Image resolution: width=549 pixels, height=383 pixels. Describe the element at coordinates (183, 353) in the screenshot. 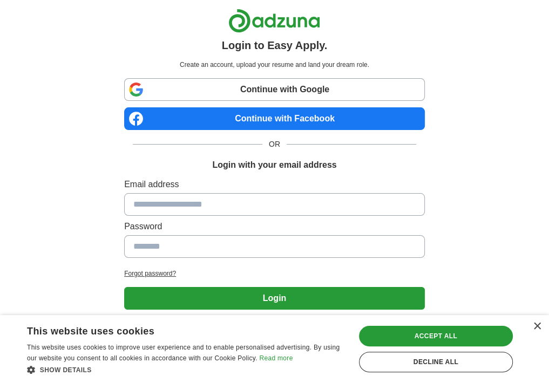

I see `span: This website uses cookies to improve user experience and to enable personalised advertising. By u...` at that location.